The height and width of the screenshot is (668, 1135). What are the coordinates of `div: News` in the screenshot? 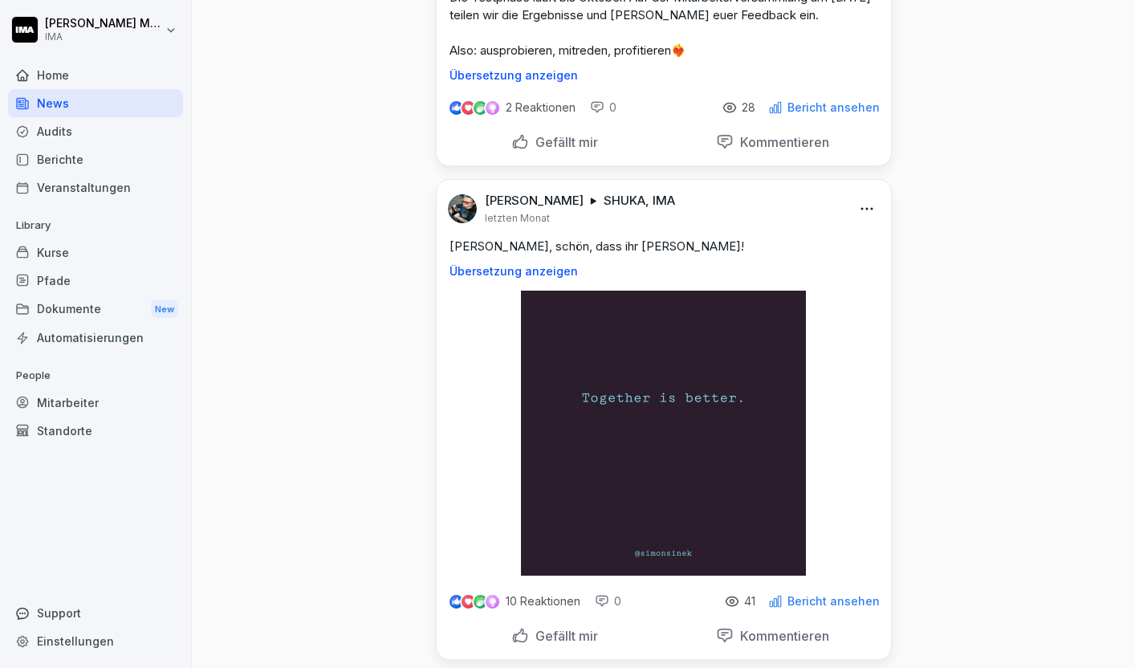 It's located at (96, 103).